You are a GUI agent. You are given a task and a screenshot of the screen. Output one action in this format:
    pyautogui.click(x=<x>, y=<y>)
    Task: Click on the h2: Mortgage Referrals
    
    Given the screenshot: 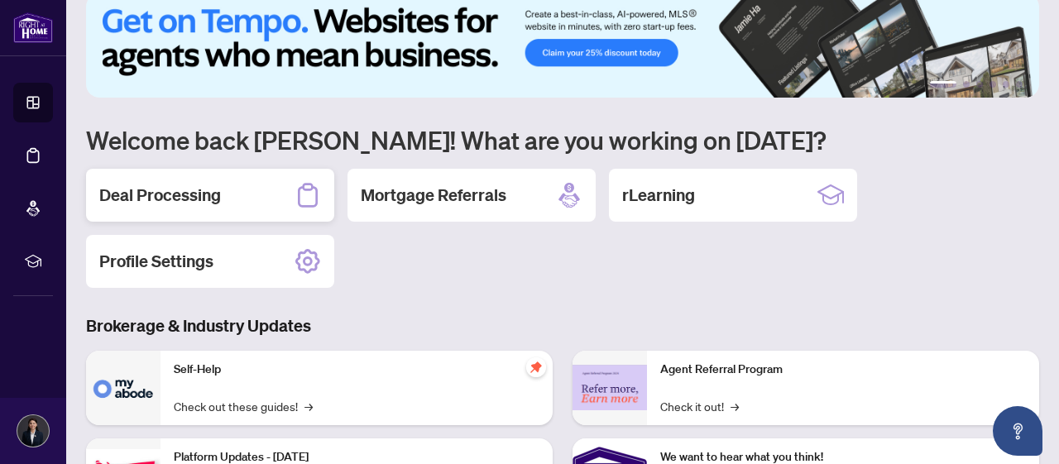 What is the action you would take?
    pyautogui.click(x=434, y=195)
    